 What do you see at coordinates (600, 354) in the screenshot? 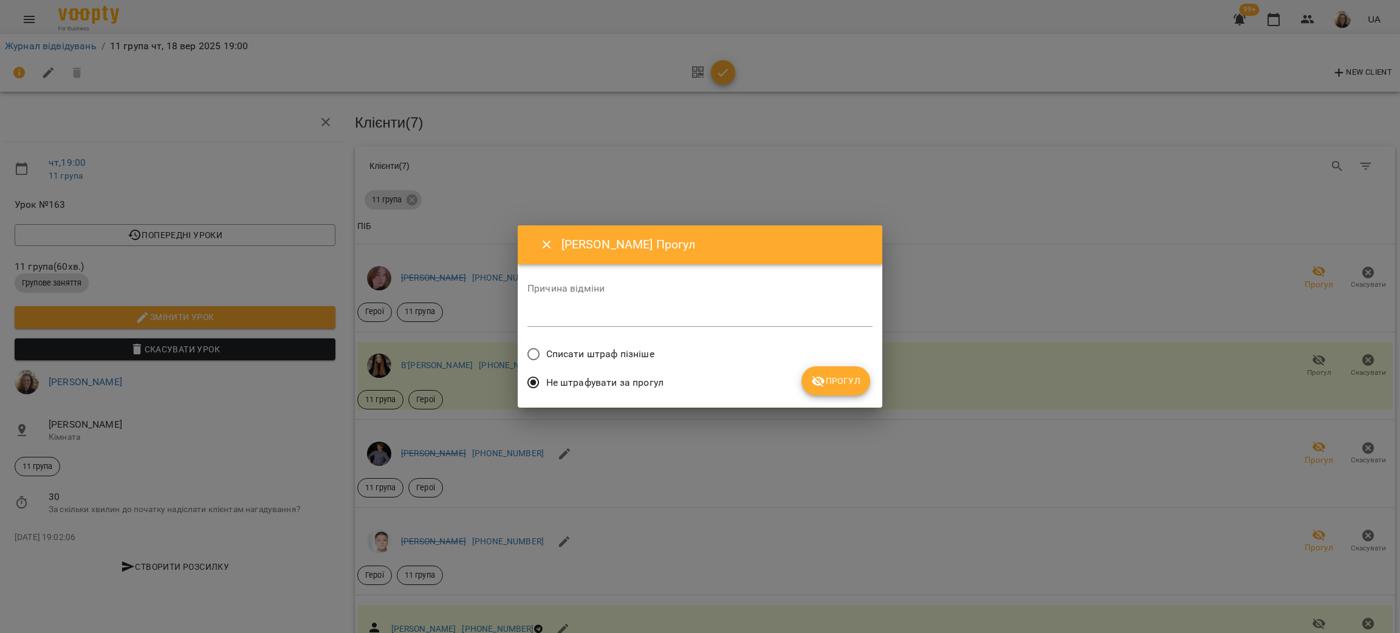
I see `span: Списати штраф пізніше` at bounding box center [600, 354].